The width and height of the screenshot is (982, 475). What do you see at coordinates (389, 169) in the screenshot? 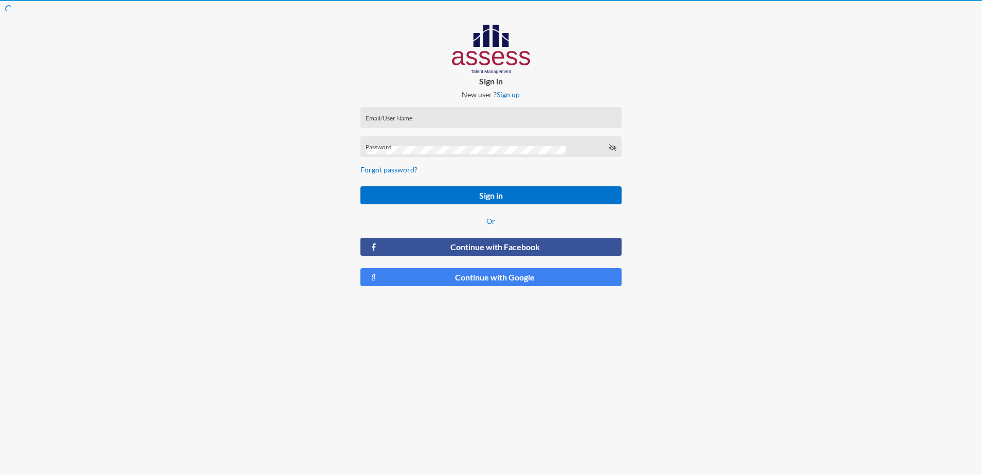
I see `a: Forgot password?` at bounding box center [389, 169].